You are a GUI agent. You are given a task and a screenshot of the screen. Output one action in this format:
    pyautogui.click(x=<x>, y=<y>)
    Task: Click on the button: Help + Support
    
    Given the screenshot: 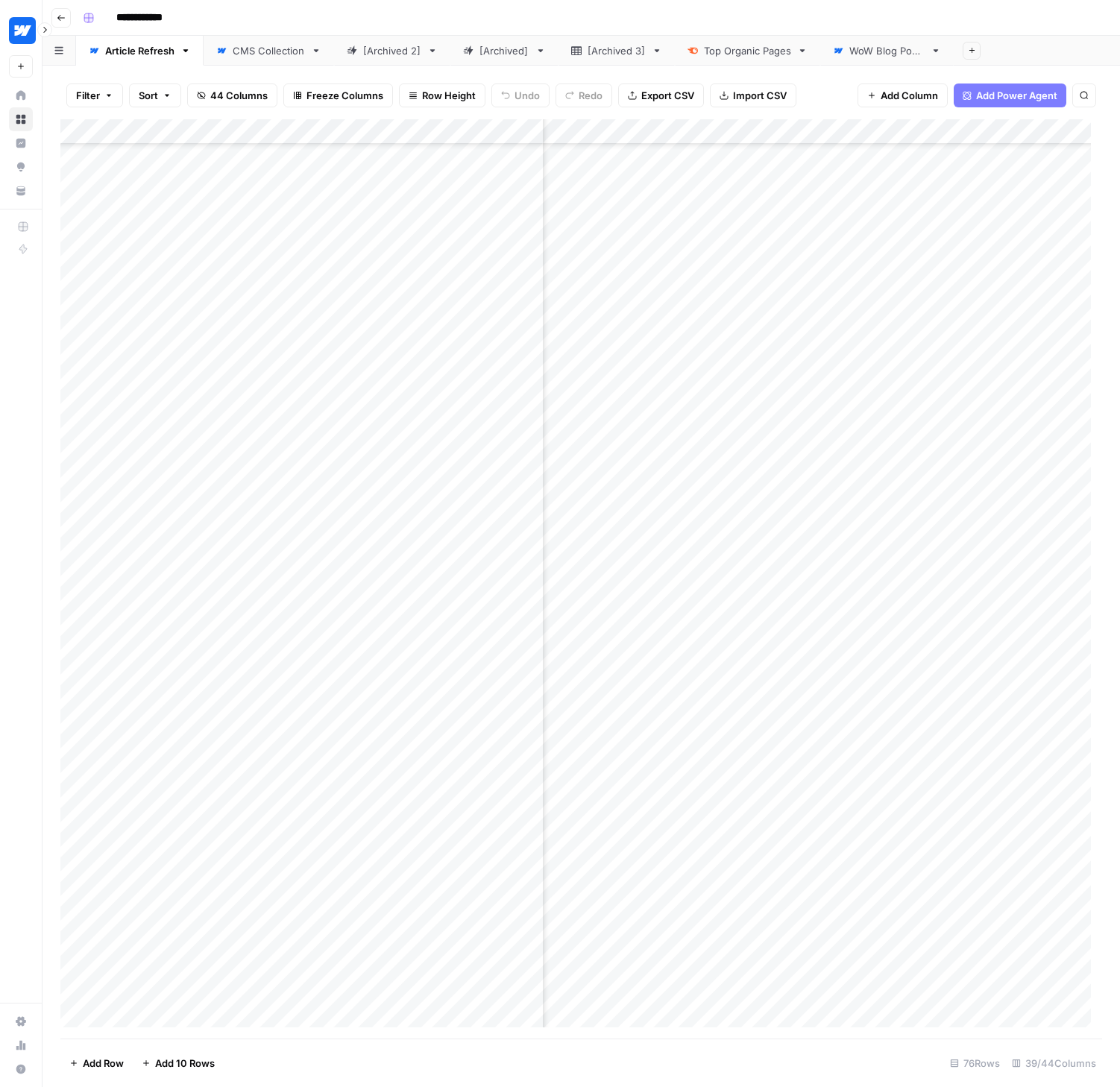 What is the action you would take?
    pyautogui.click(x=21, y=1069)
    